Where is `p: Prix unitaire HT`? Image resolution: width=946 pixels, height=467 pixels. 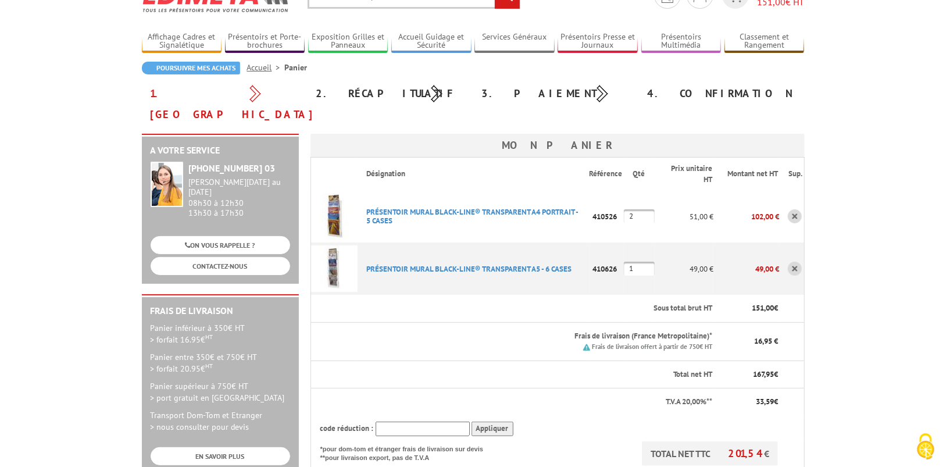
p: Prix unitaire HT is located at coordinates (688, 174).